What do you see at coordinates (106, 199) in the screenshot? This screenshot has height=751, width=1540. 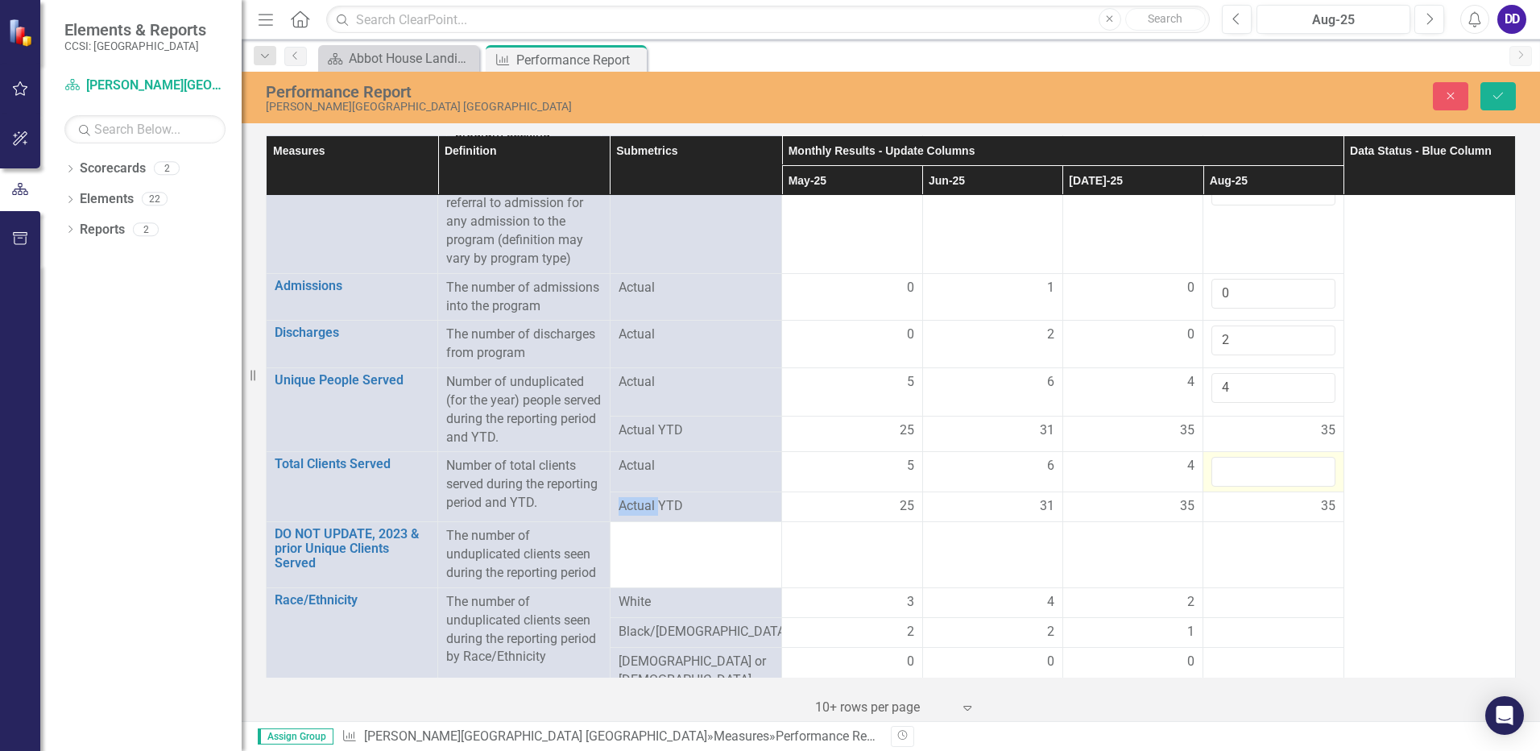 I see `a: Elements` at bounding box center [106, 199].